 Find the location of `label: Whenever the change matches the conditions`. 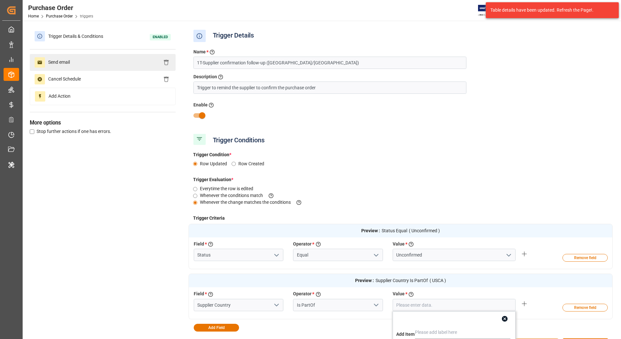

label: Whenever the change matches the conditions is located at coordinates (254, 202).